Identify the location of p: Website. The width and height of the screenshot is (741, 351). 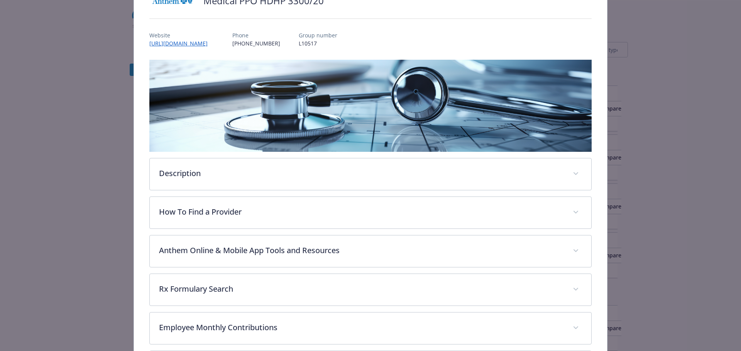
(181, 35).